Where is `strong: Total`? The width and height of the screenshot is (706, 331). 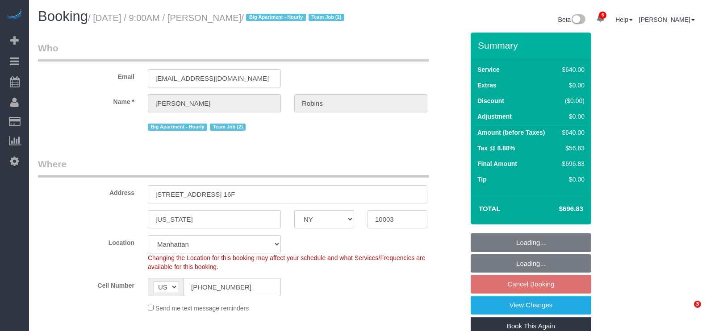 strong: Total is located at coordinates (489, 208).